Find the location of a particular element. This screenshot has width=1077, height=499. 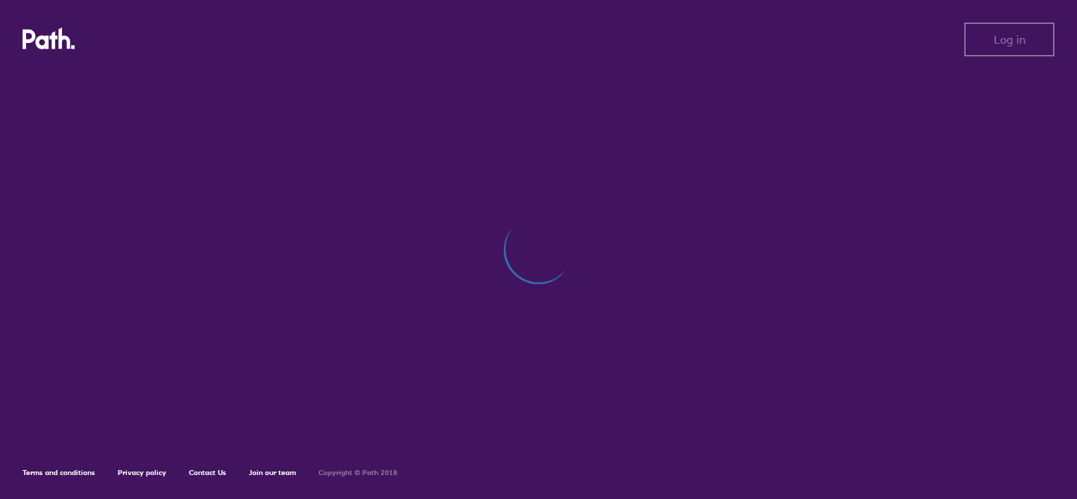

a: Privacy policy is located at coordinates (142, 472).